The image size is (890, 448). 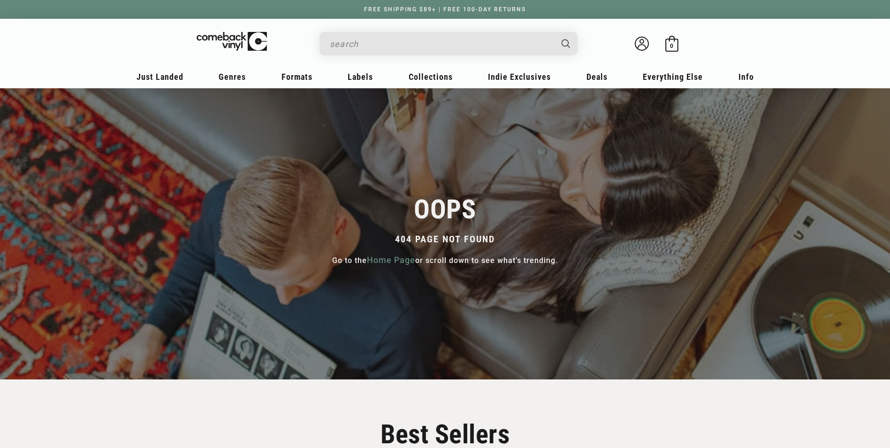 I want to click on span: Formats, so click(x=297, y=76).